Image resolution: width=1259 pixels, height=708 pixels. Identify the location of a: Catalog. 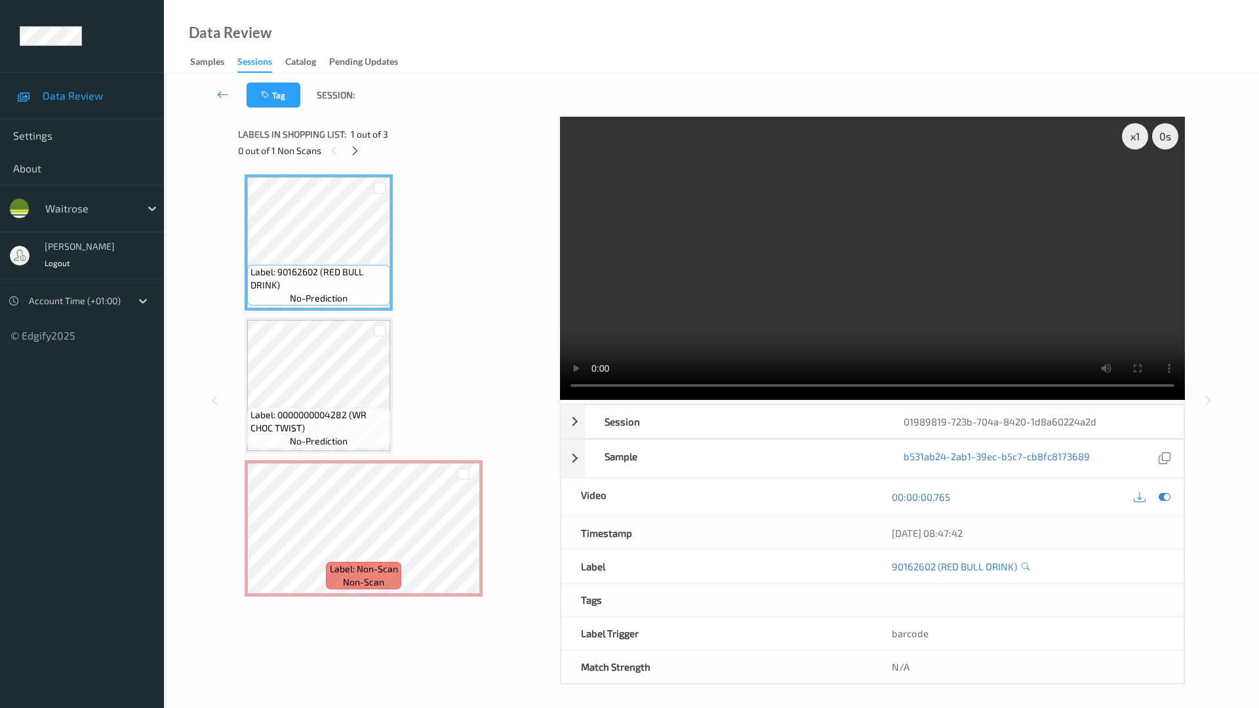
(307, 62).